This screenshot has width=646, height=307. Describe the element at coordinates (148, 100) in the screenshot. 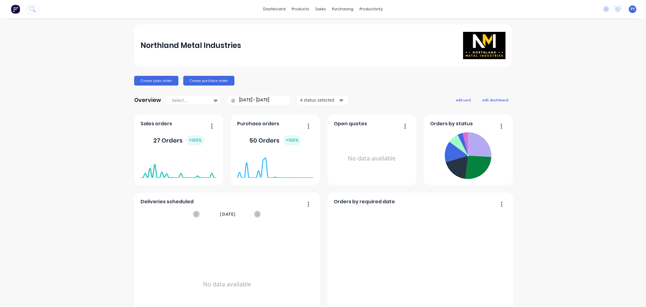

I see `div: Overview` at that location.